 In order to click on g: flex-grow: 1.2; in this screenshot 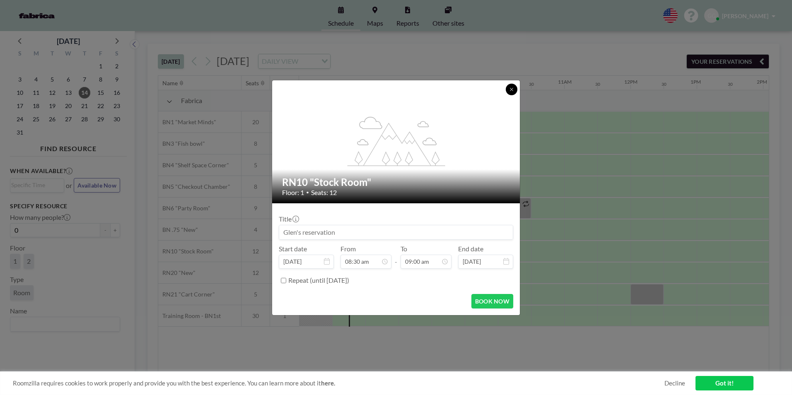, I will do `click(396, 141)`.